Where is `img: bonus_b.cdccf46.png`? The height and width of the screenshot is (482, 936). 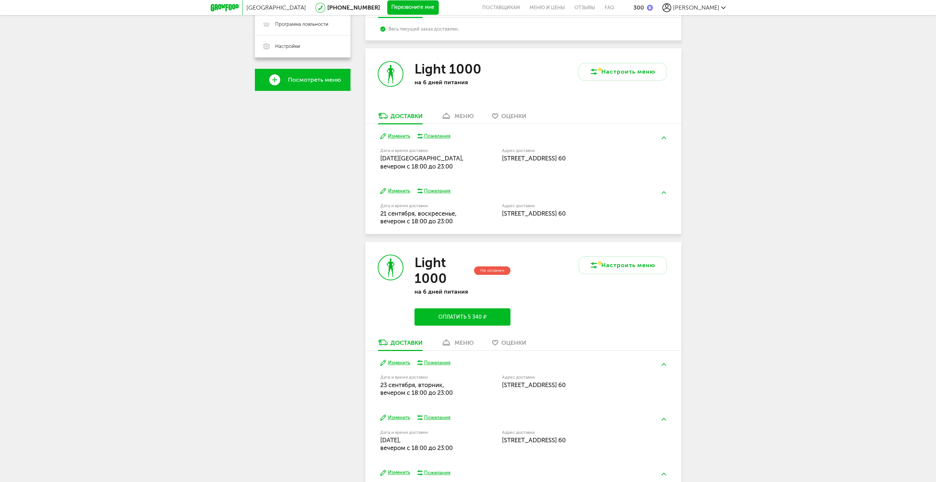
img: bonus_b.cdccf46.png is located at coordinates (650, 8).